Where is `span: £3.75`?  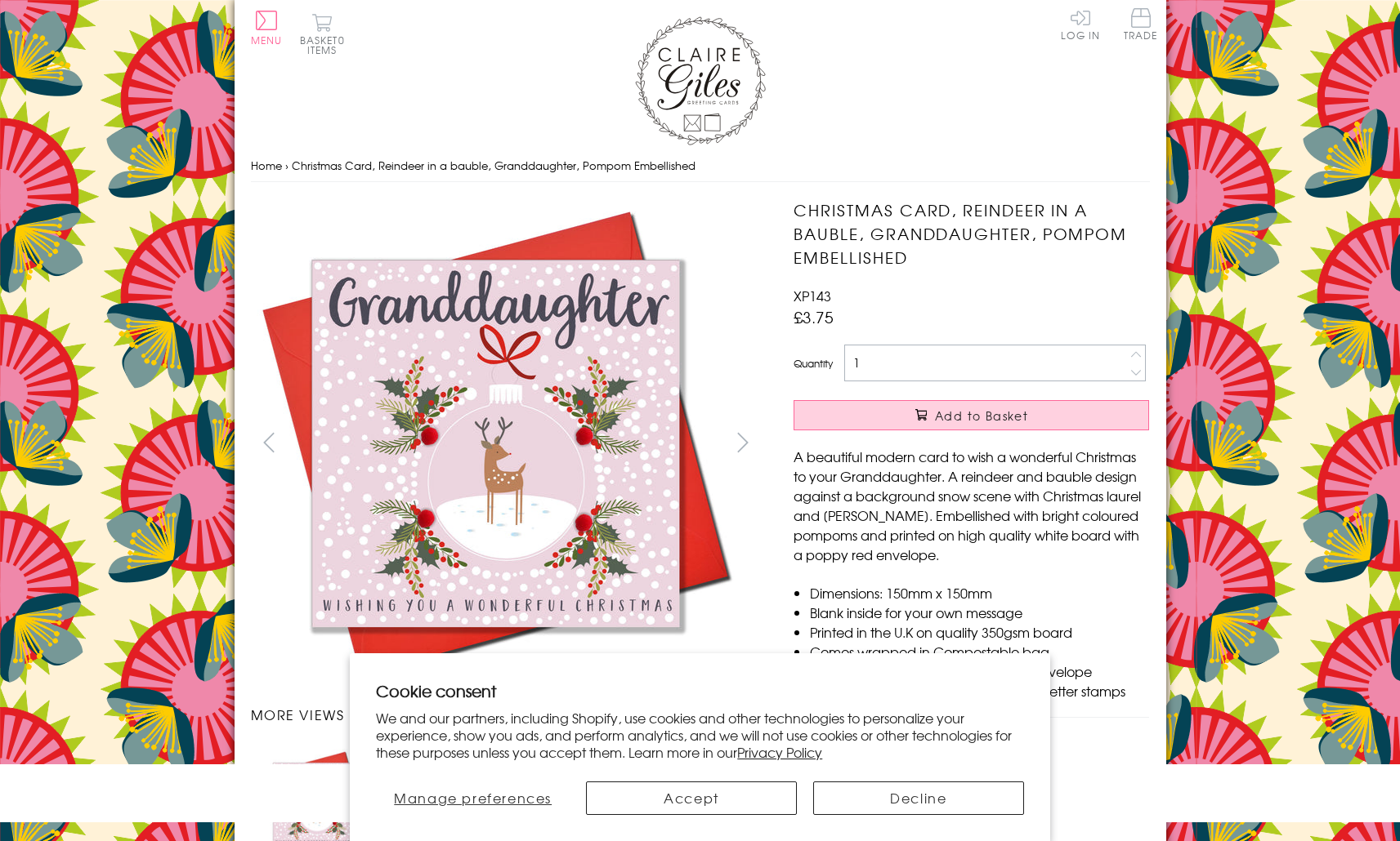
span: £3.75 is located at coordinates (813, 317).